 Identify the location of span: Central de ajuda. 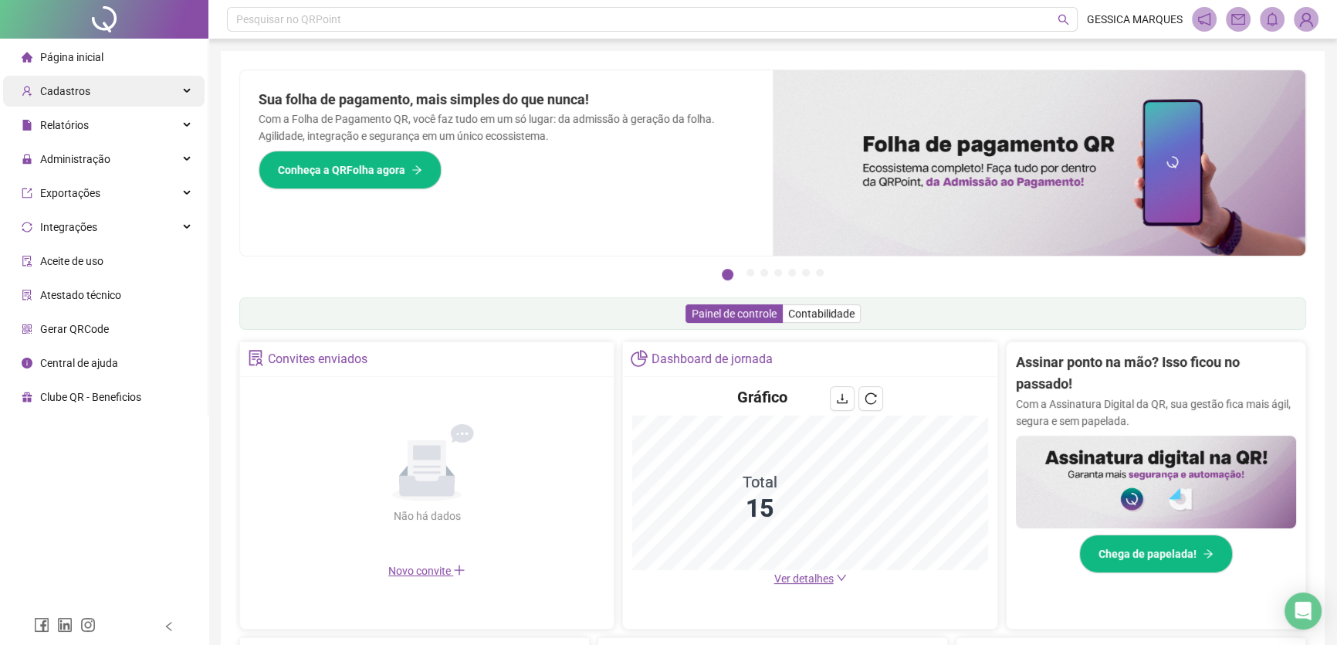
(79, 363).